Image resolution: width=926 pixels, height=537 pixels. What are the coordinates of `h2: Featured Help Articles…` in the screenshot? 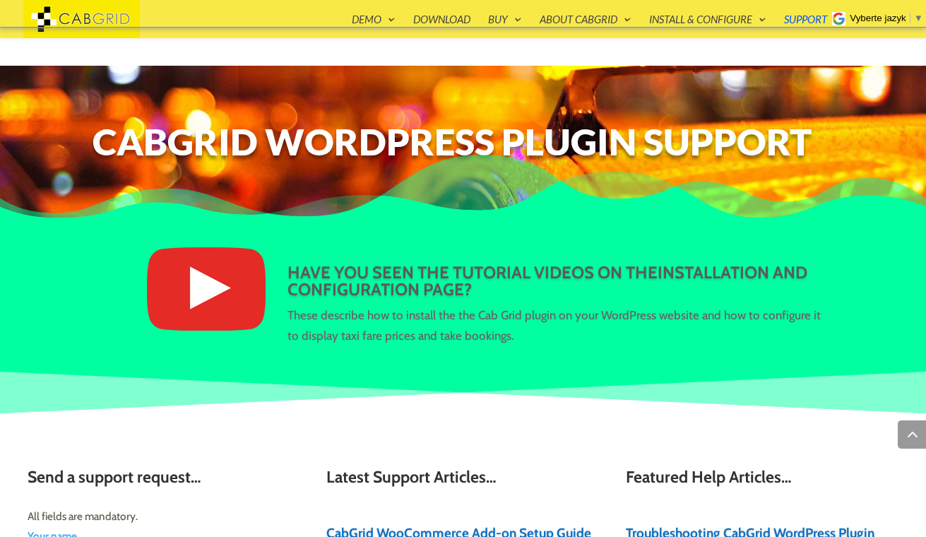 It's located at (762, 480).